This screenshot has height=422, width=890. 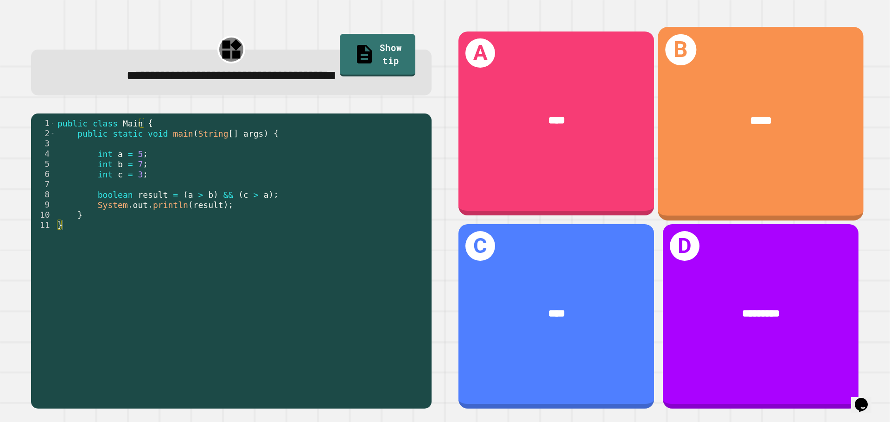 I want to click on h1: D, so click(x=684, y=246).